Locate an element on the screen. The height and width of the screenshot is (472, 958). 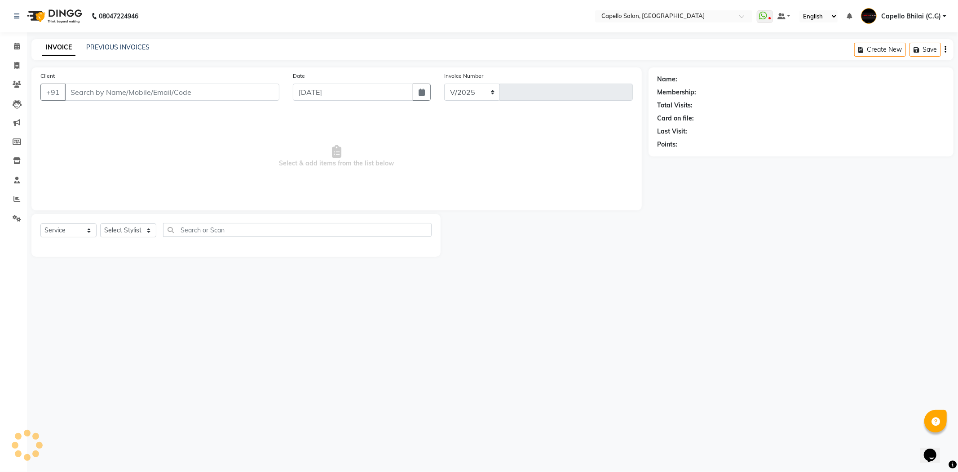
label: Date is located at coordinates (299, 76).